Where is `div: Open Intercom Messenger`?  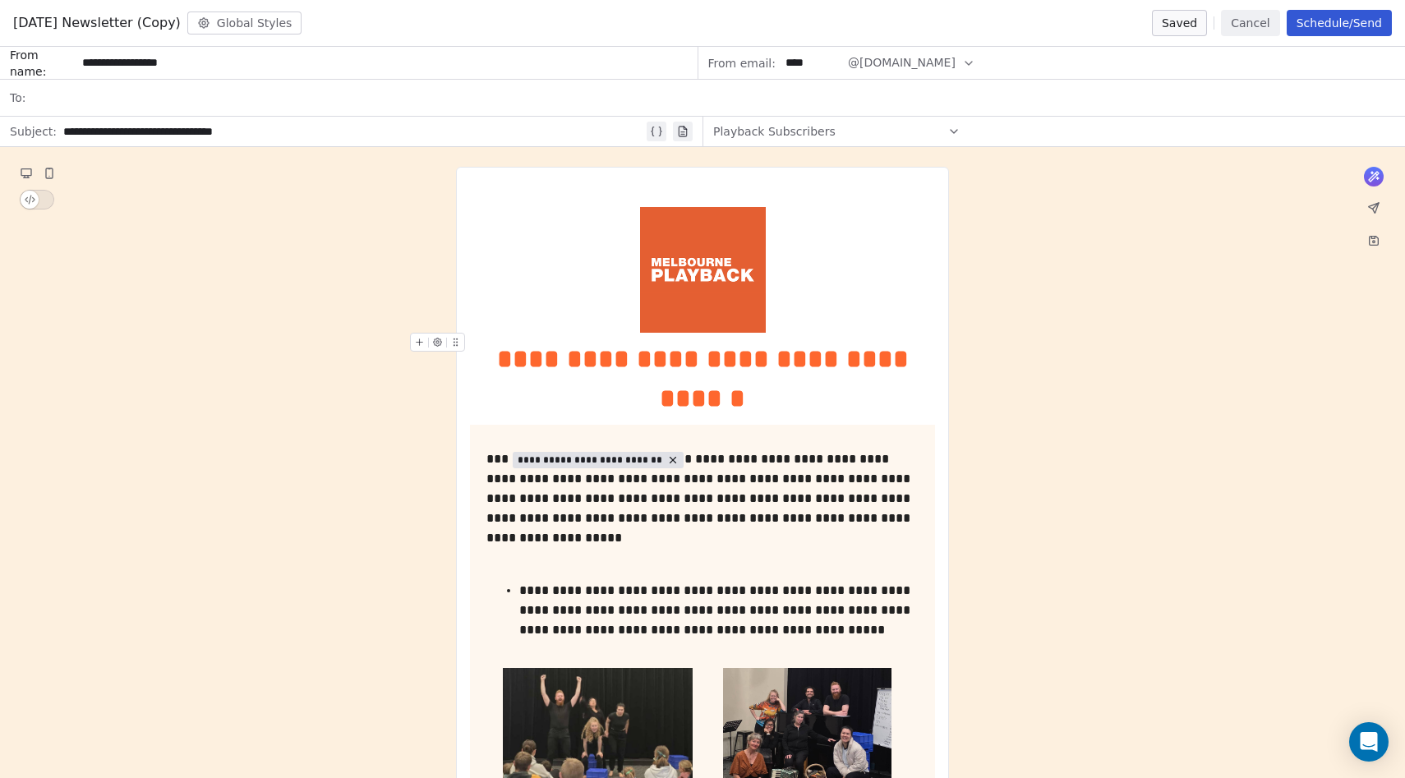
div: Open Intercom Messenger is located at coordinates (1369, 742).